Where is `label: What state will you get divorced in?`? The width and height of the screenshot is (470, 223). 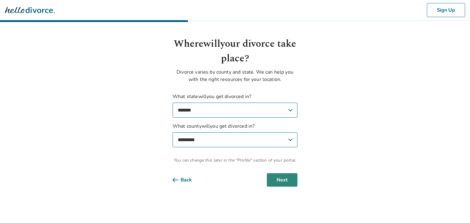
label: What state will you get divorced in? is located at coordinates (235, 105).